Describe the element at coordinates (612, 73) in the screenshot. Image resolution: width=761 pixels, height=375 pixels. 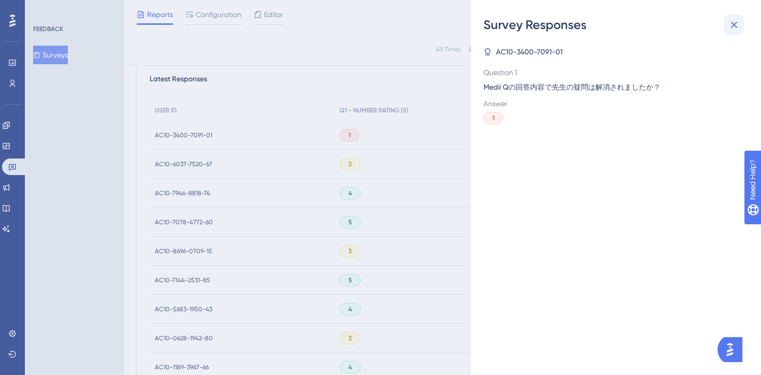
I see `span: Question 1` at that location.